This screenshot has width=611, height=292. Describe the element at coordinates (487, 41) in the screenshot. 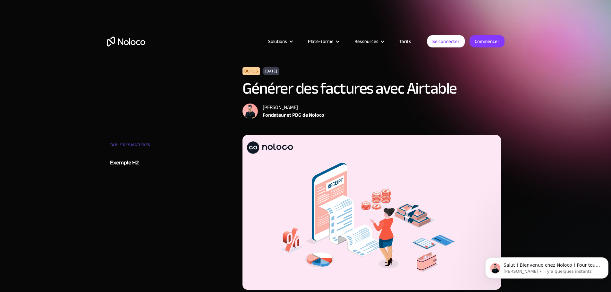

I see `a: Commencer` at that location.